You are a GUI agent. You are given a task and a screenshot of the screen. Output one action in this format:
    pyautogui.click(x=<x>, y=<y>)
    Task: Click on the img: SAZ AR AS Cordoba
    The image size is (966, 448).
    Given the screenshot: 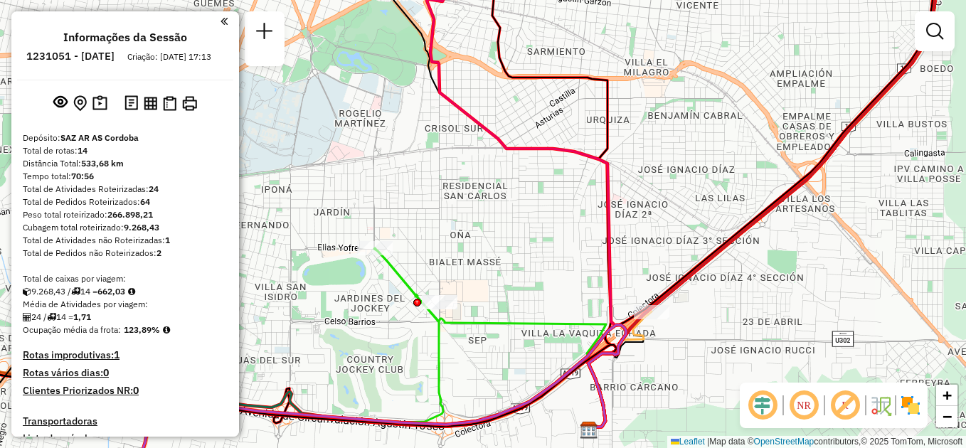 What is the action you would take?
    pyautogui.click(x=589, y=431)
    